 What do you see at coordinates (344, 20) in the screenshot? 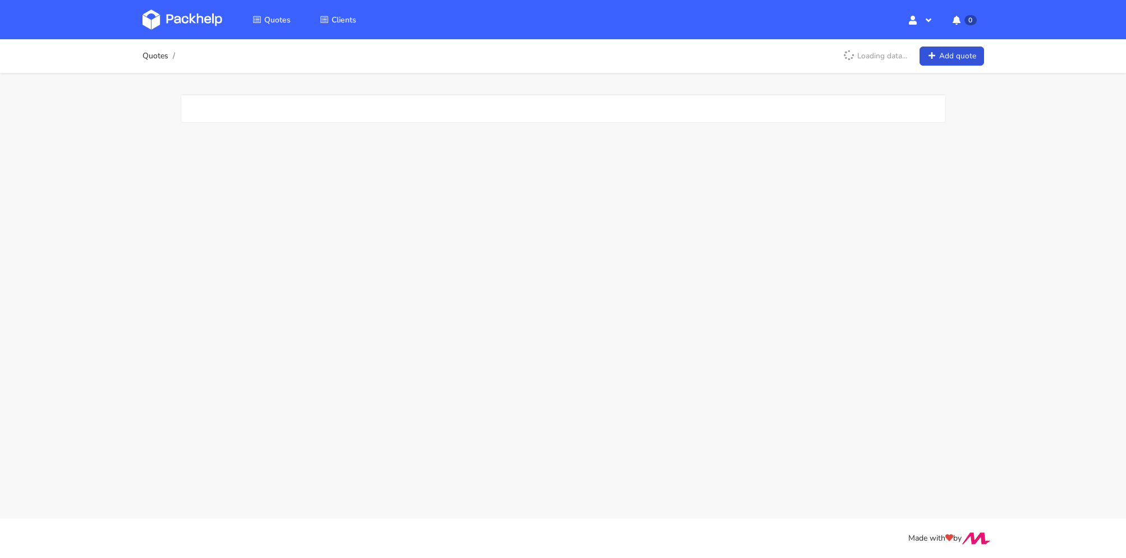
I see `span: Clients` at bounding box center [344, 20].